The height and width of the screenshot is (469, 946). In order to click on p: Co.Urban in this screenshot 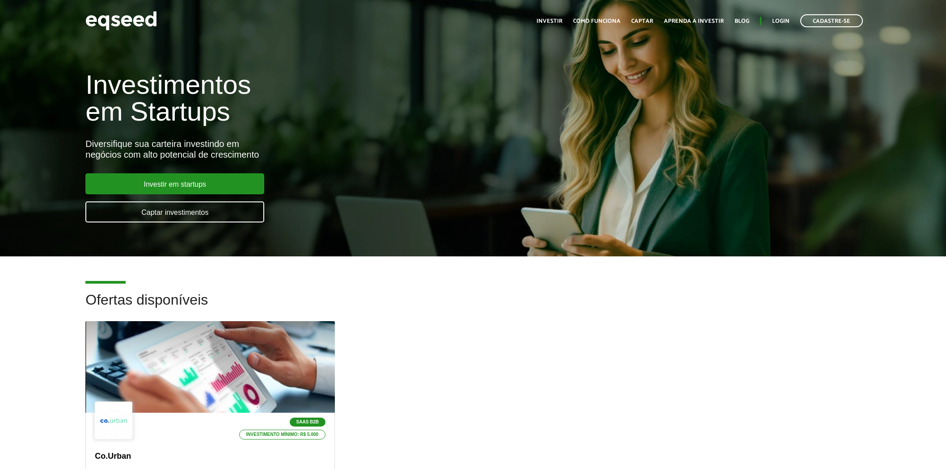, I will do `click(210, 457)`.